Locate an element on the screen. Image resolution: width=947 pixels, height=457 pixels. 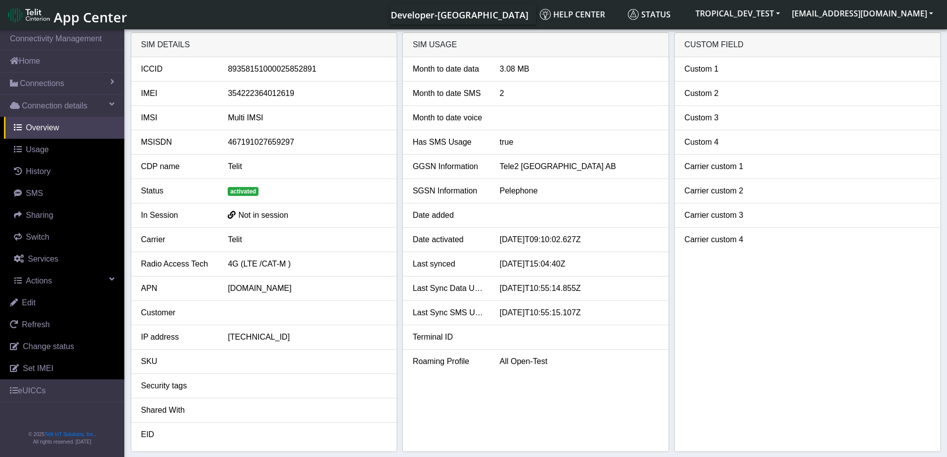
div: Last synced is located at coordinates (448, 264).